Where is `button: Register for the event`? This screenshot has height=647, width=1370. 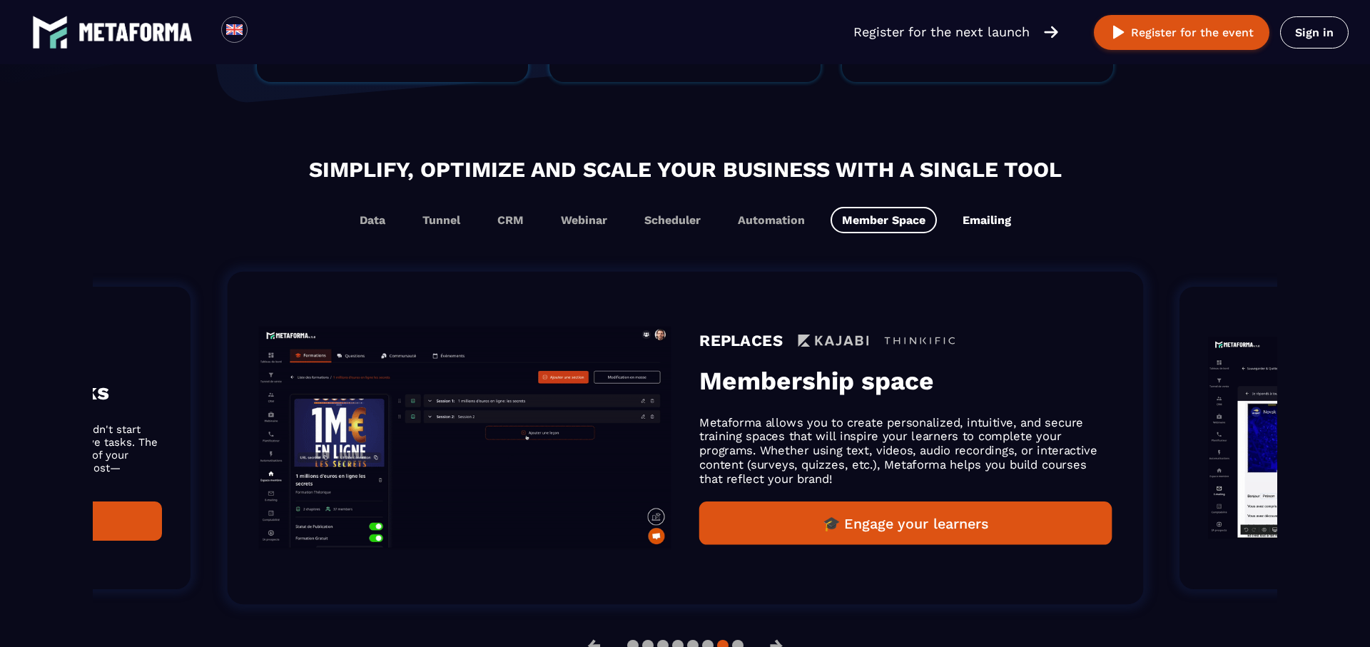 button: Register for the event is located at coordinates (1181, 32).